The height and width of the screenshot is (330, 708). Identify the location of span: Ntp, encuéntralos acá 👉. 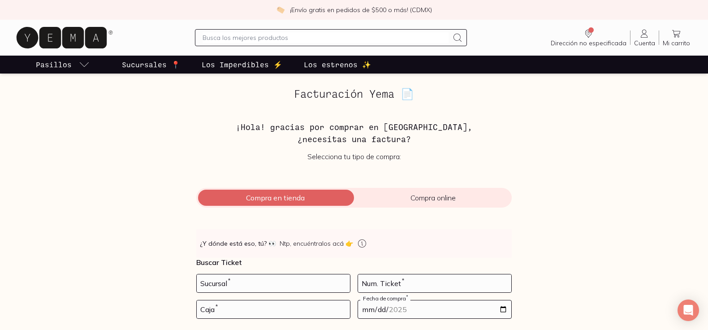
(316, 243).